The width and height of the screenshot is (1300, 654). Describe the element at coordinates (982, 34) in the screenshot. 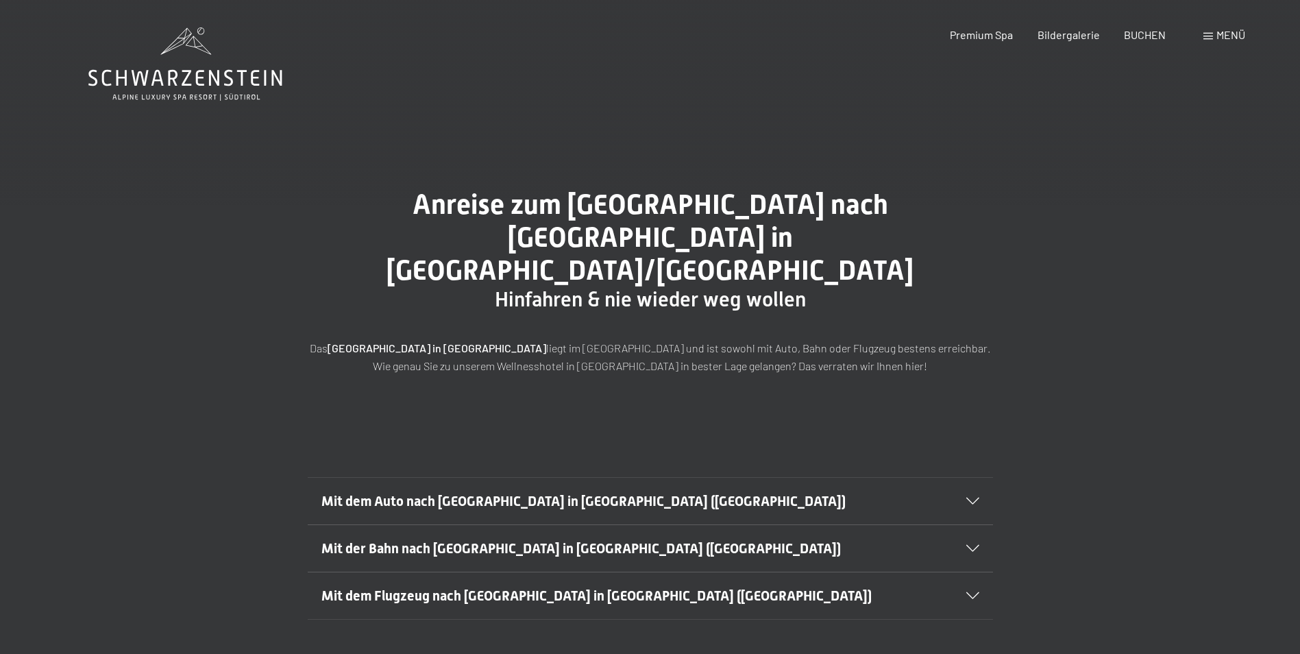

I see `span: Premium Spa` at that location.